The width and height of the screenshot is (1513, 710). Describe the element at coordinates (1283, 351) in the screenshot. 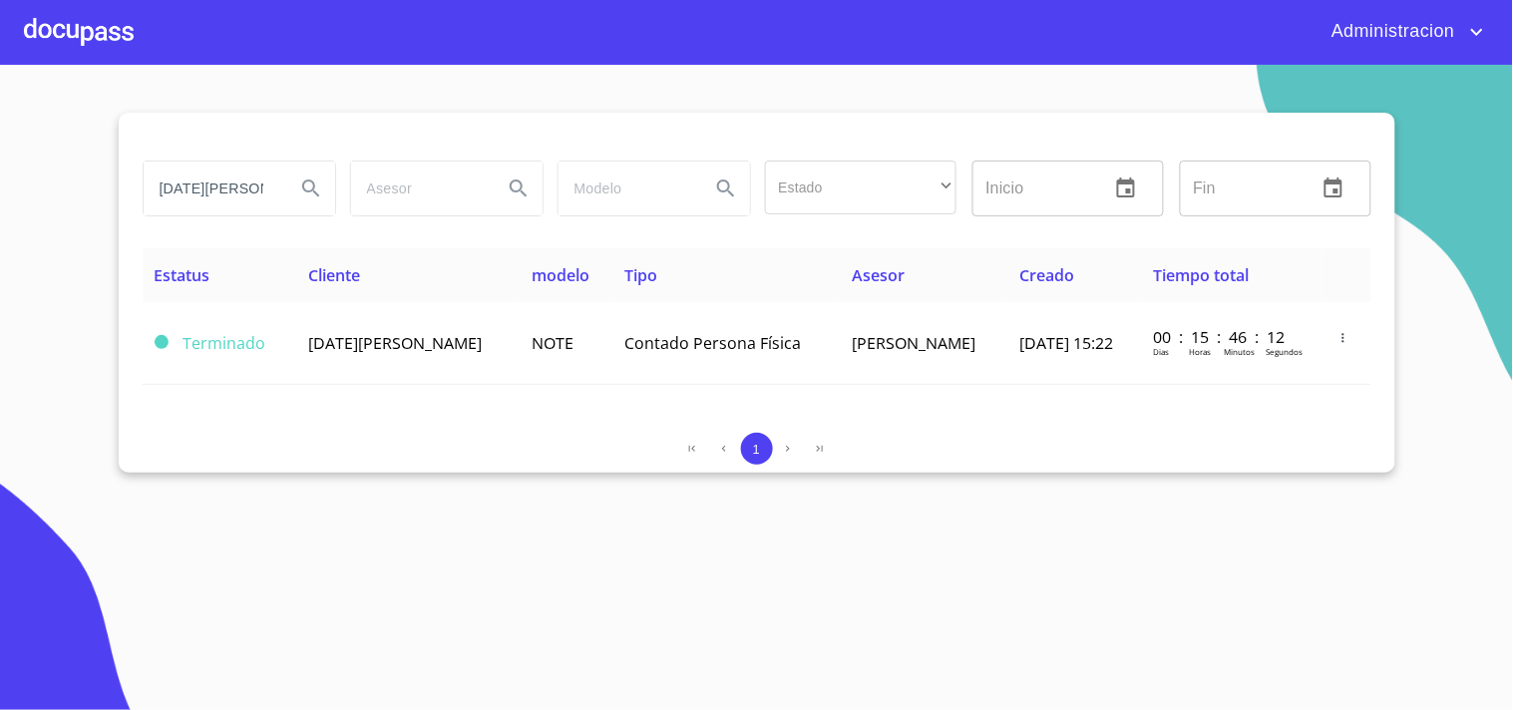

I see `p: Segundos` at that location.